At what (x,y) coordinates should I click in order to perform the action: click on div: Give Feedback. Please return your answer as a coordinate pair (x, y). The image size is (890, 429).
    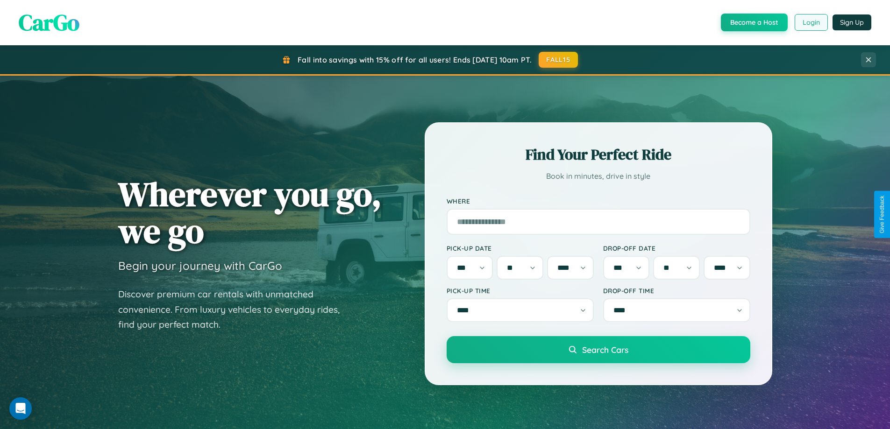
    Looking at the image, I should click on (882, 214).